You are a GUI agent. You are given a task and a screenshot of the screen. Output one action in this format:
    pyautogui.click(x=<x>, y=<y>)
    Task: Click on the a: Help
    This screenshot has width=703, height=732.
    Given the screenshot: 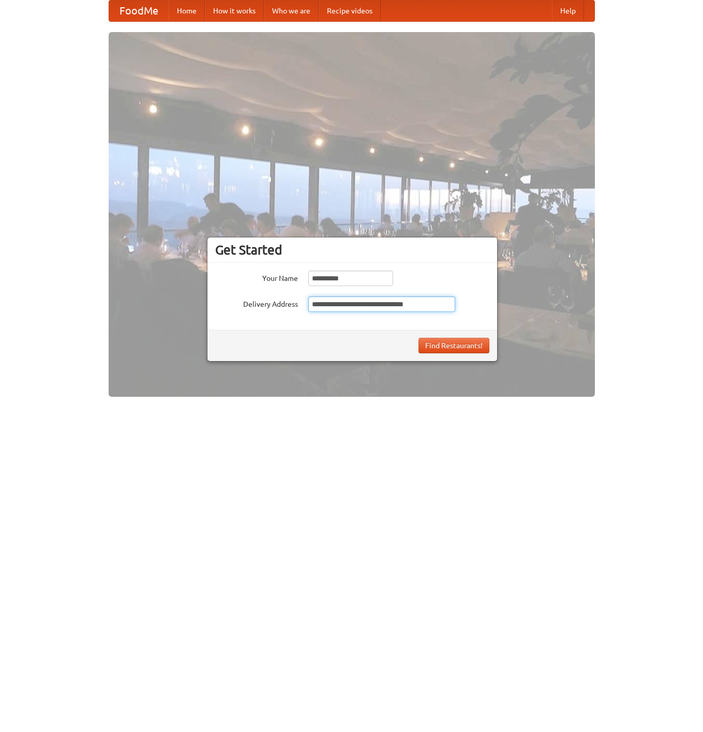 What is the action you would take?
    pyautogui.click(x=568, y=11)
    